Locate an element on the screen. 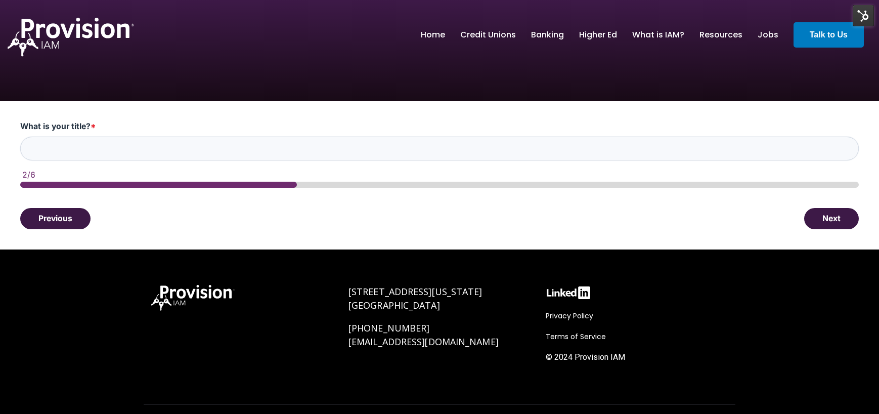 The image size is (879, 414). a: Banking is located at coordinates (547, 35).